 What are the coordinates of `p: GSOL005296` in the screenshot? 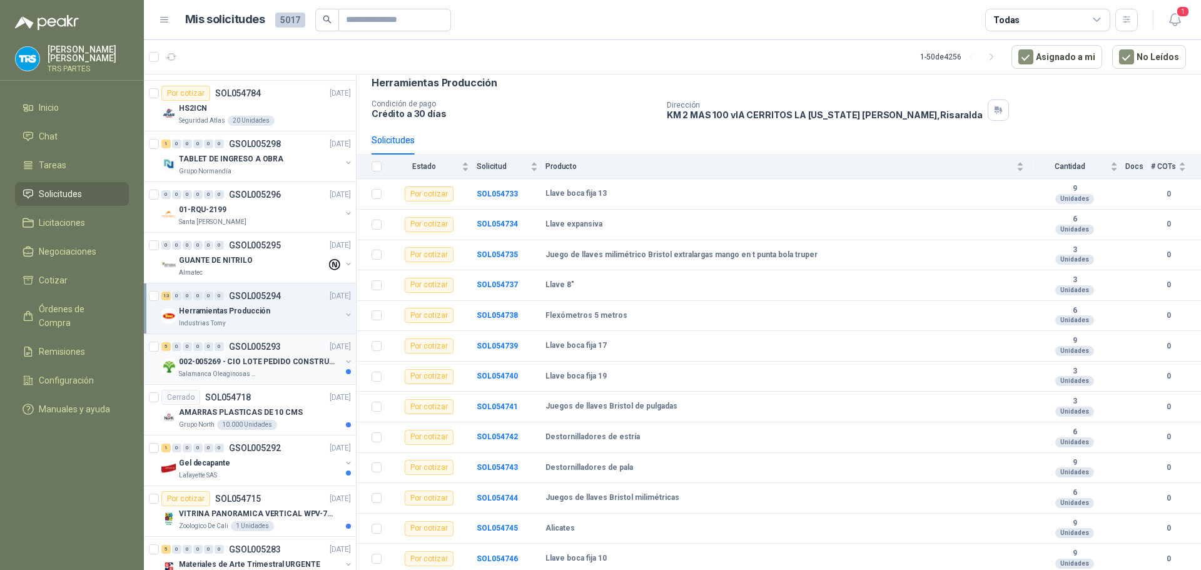 It's located at (255, 194).